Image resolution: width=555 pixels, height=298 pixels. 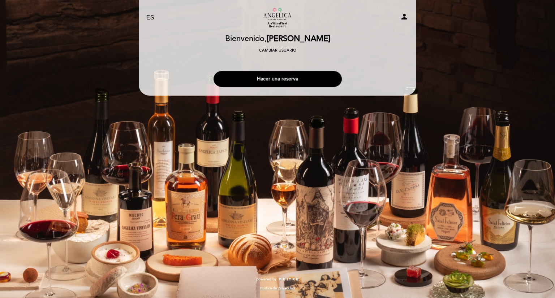 What do you see at coordinates (404, 17) in the screenshot?
I see `i: person` at bounding box center [404, 17].